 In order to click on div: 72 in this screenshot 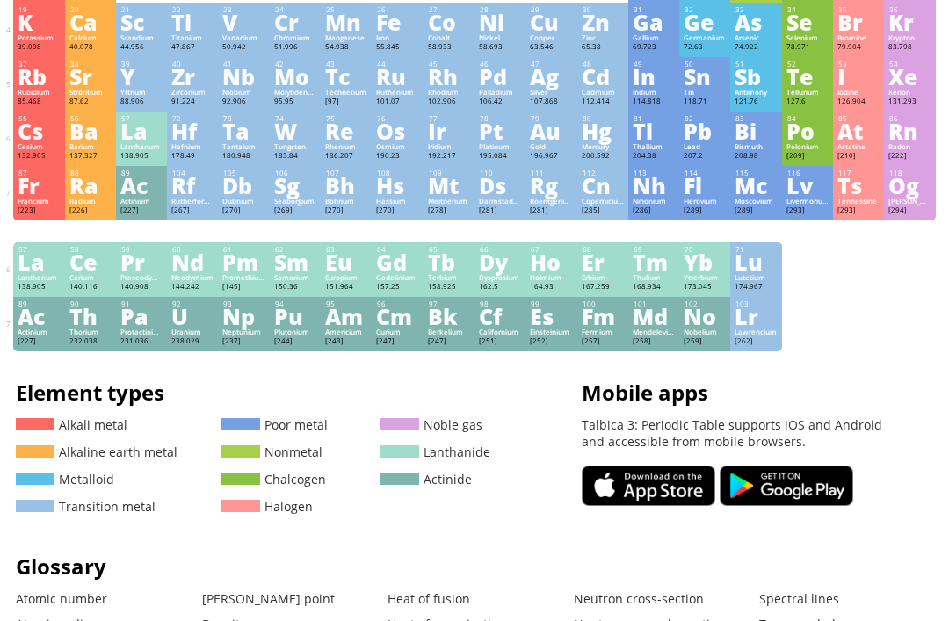, I will do `click(192, 119)`.